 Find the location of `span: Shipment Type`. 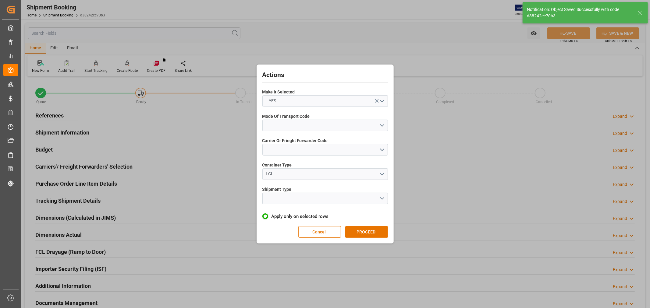

span: Shipment Type is located at coordinates (277, 190).